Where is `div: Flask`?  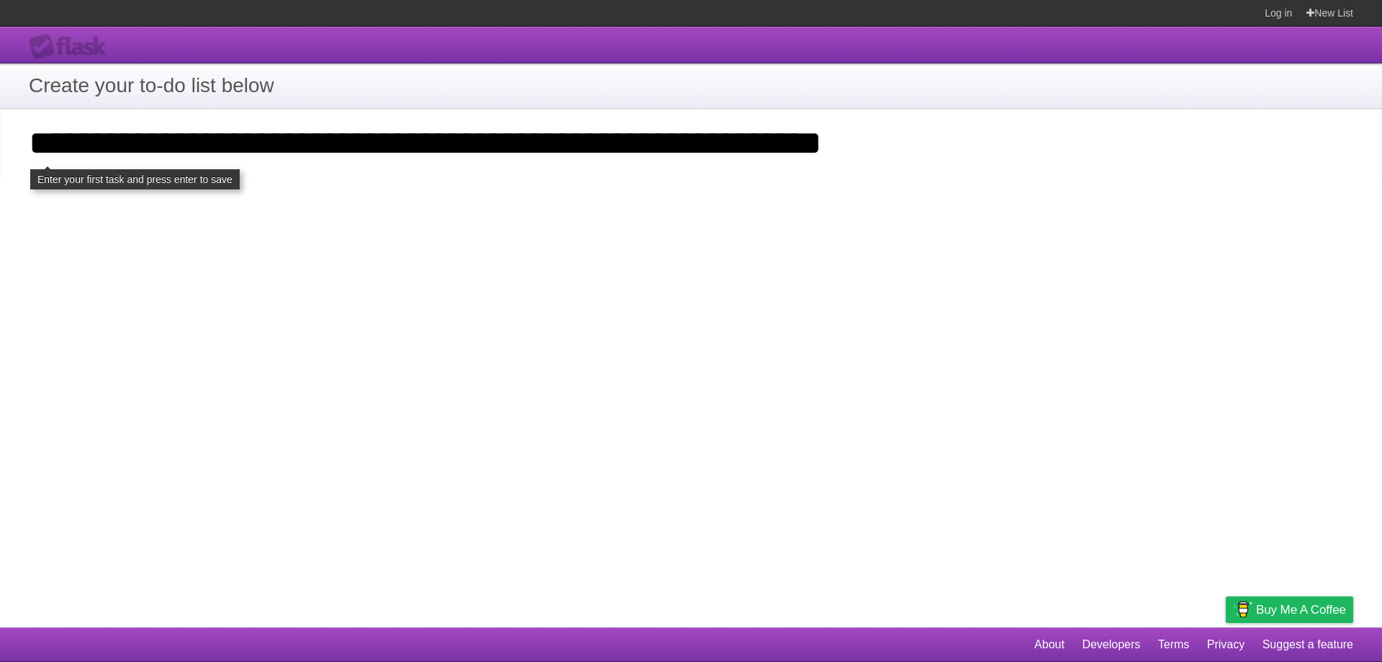 div: Flask is located at coordinates (72, 47).